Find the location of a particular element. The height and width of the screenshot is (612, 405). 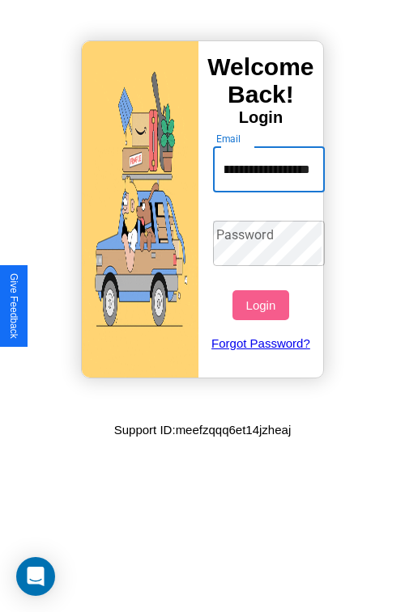

button: Login is located at coordinates (260, 305).